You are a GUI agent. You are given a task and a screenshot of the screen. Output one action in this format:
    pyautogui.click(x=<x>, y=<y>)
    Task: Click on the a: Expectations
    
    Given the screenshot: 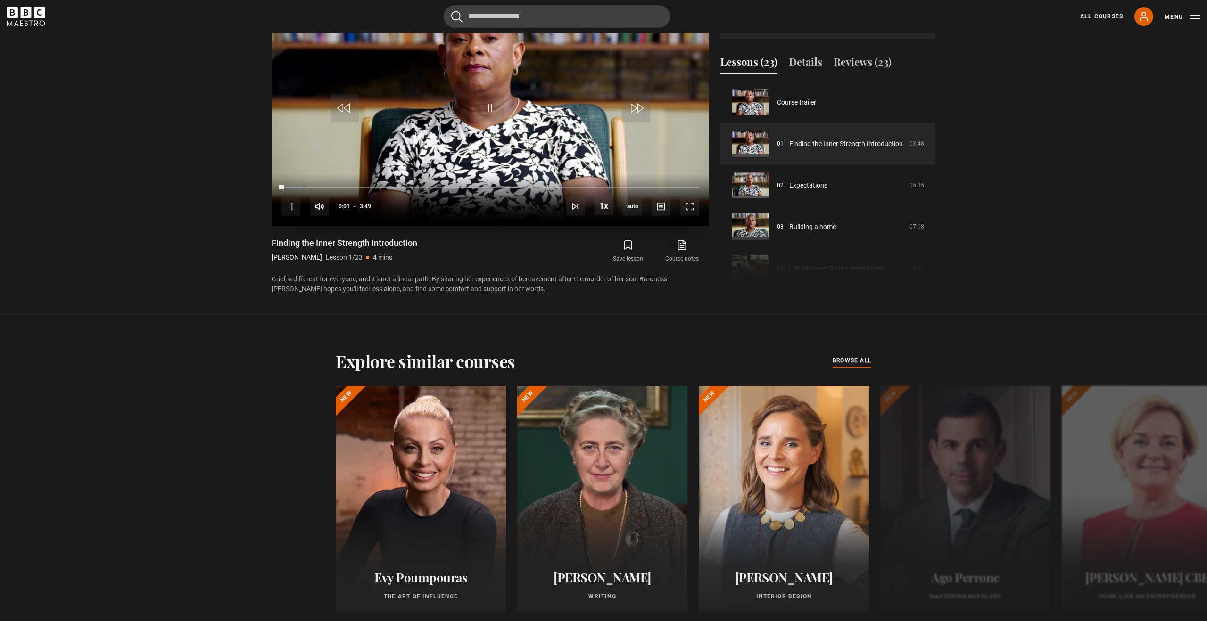 What is the action you would take?
    pyautogui.click(x=808, y=185)
    